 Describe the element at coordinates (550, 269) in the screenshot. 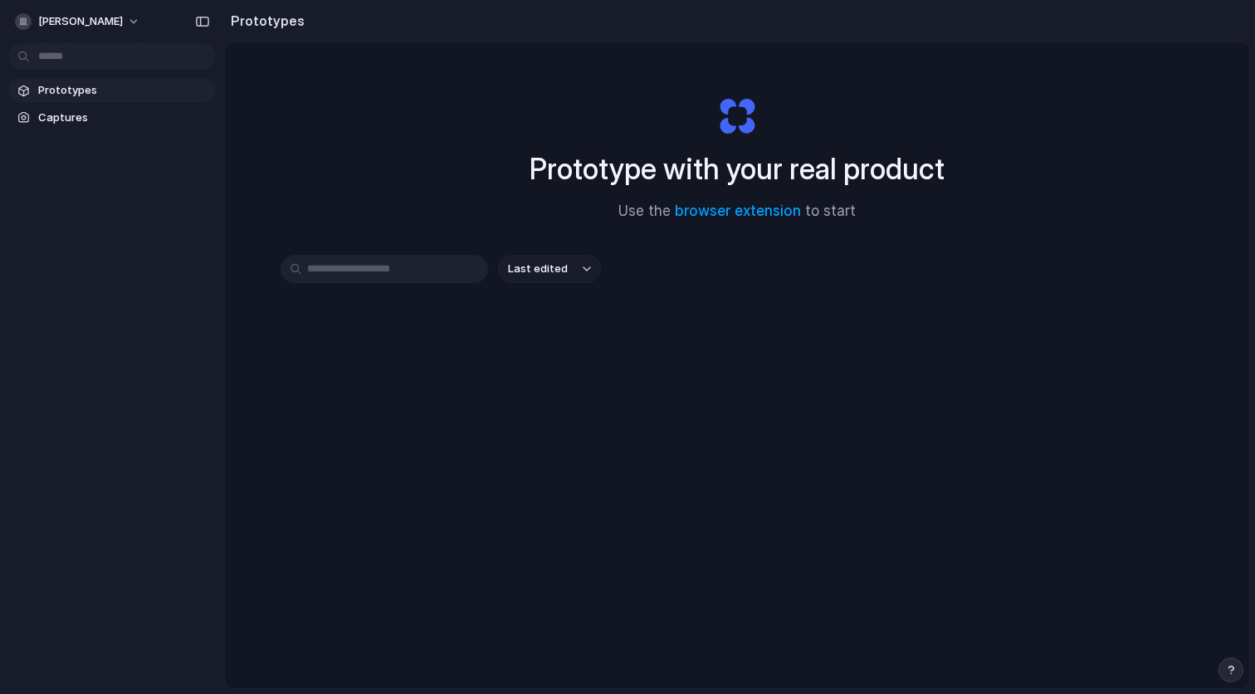

I see `button: Last edited` at that location.